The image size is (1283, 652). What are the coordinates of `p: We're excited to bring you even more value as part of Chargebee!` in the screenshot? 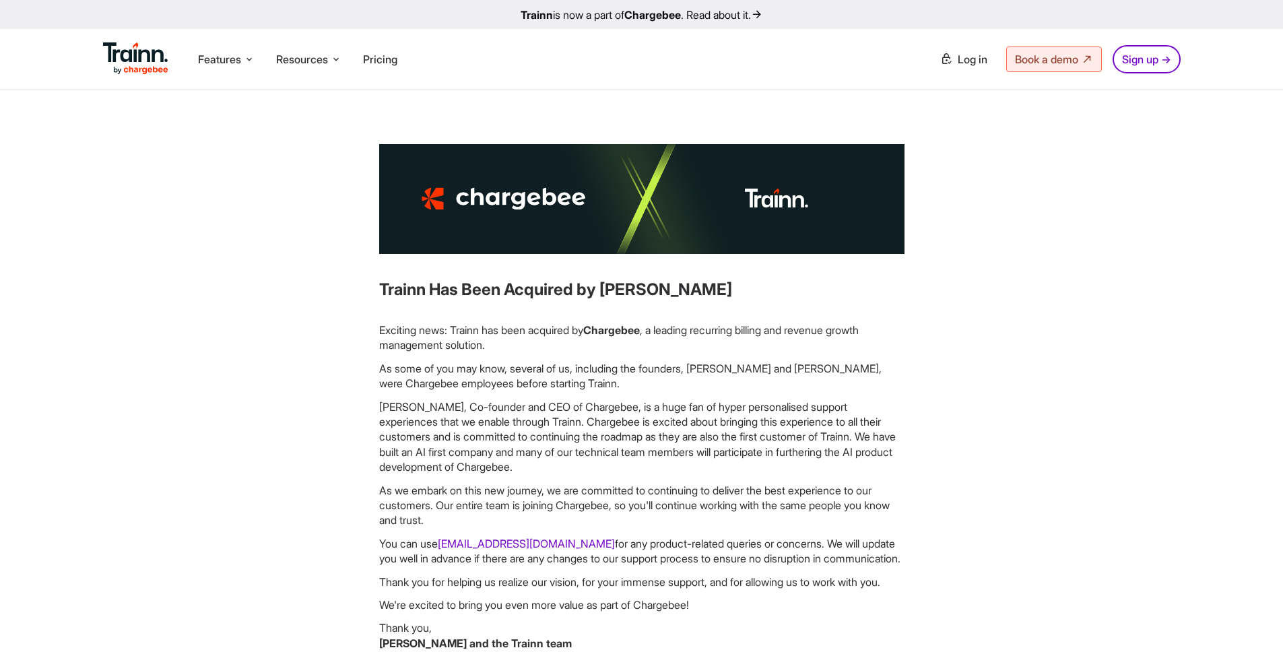 It's located at (642, 605).